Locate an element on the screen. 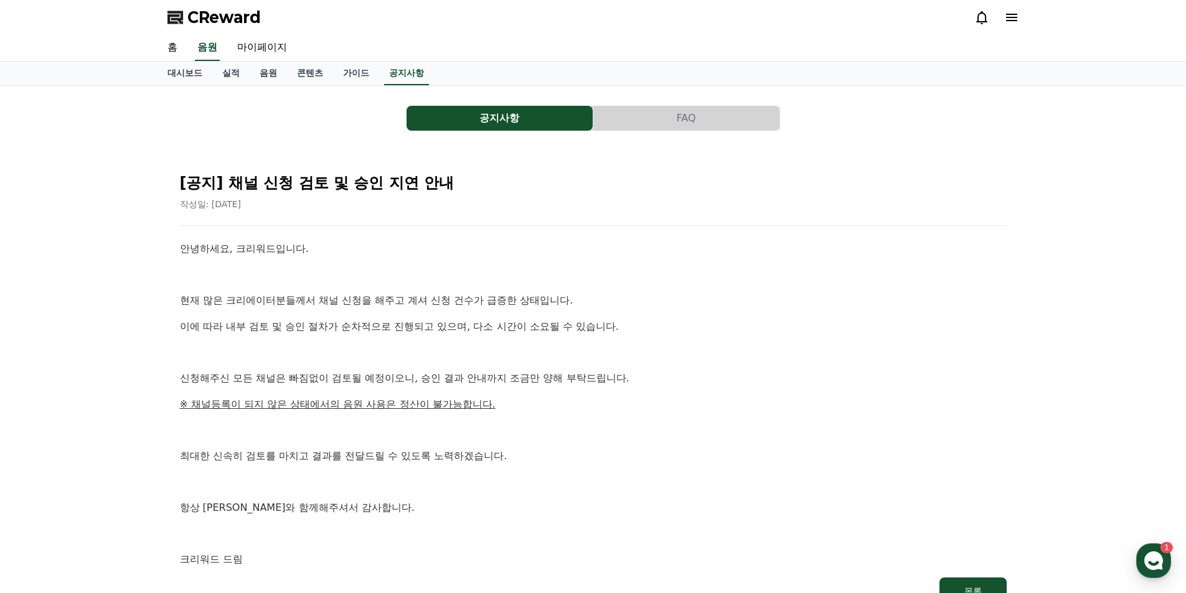 This screenshot has height=593, width=1186. a: 마이페이지 is located at coordinates (262, 48).